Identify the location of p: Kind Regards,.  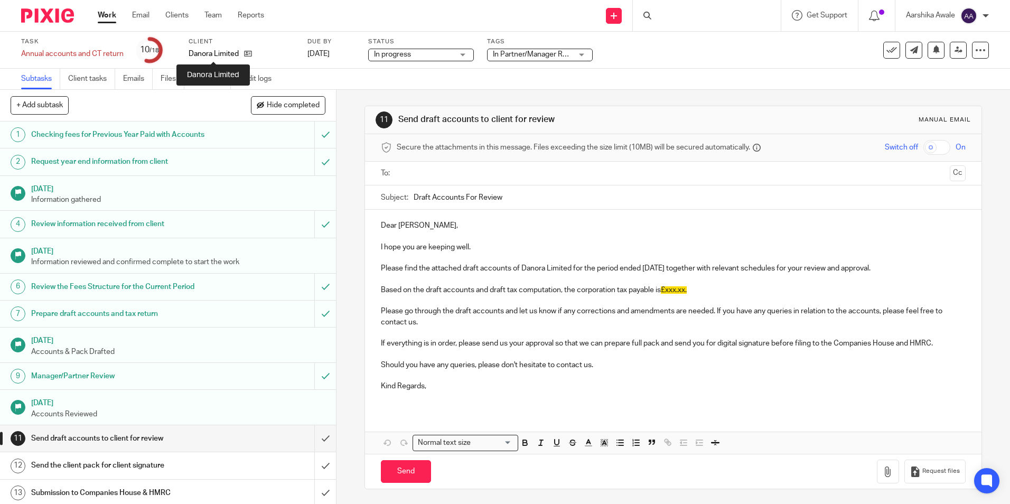
(673, 386).